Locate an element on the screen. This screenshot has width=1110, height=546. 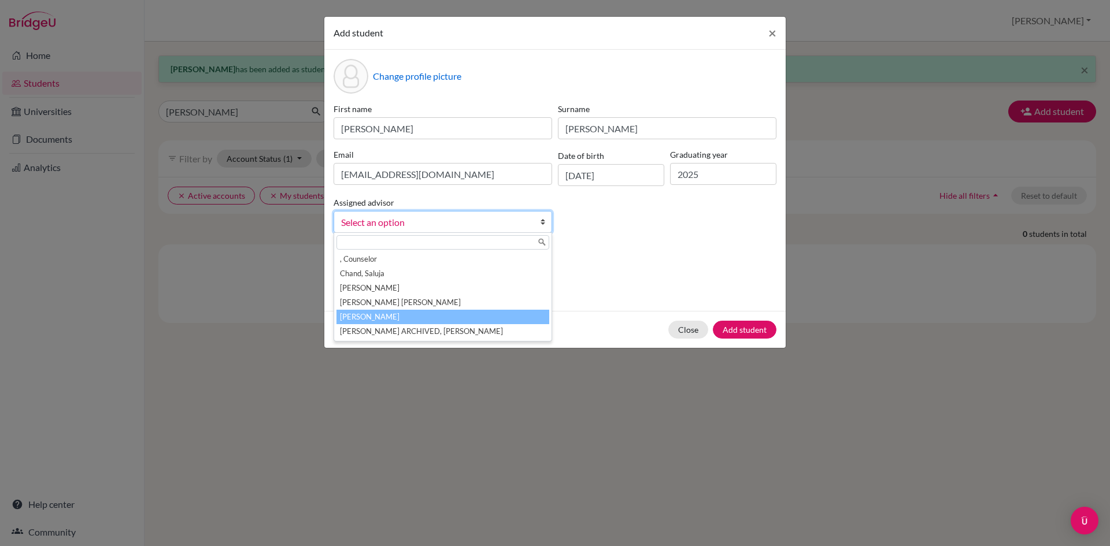
label: First name is located at coordinates (443, 109).